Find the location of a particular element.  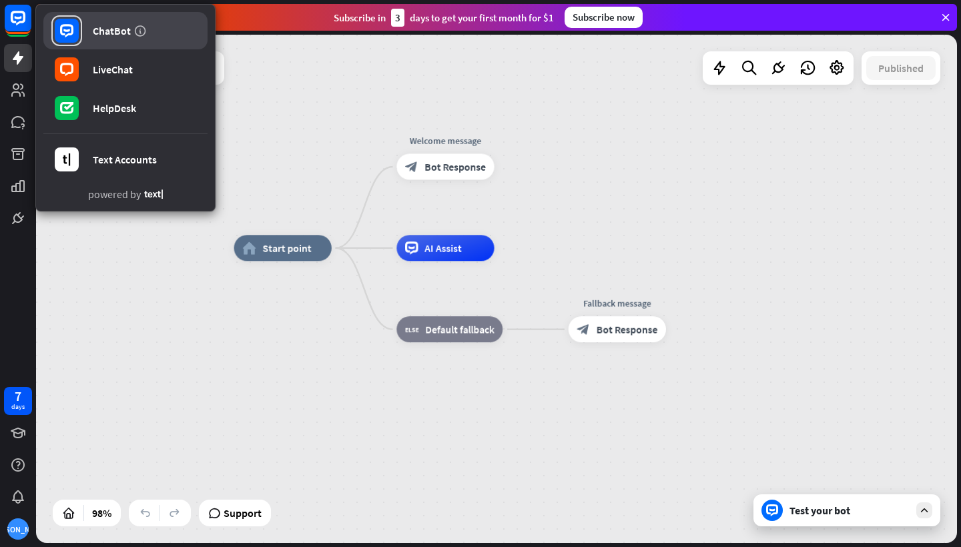

i: home_2 is located at coordinates (249, 248).